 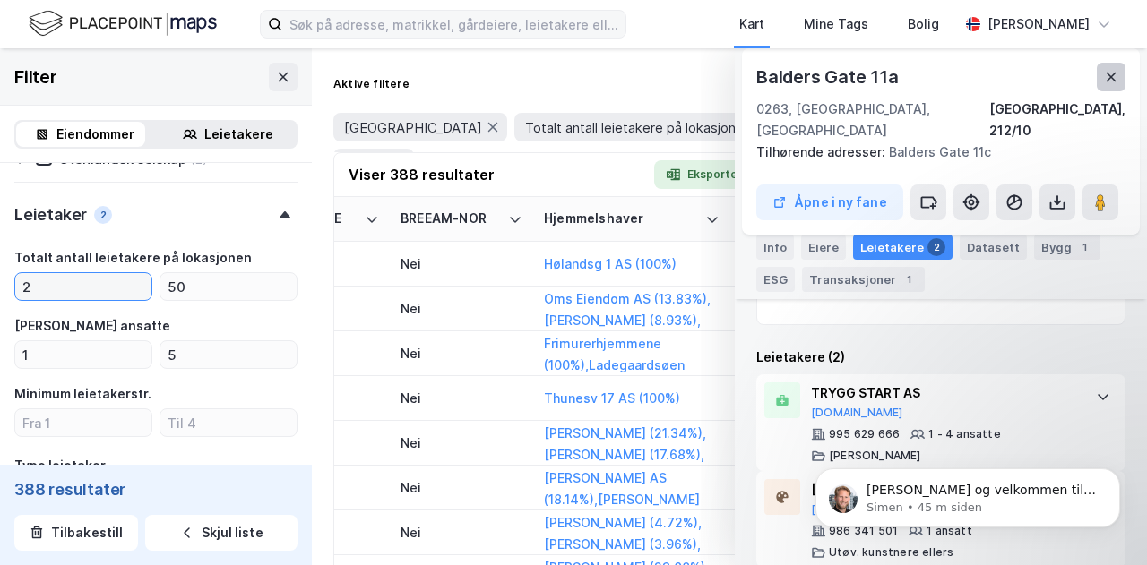 I want to click on div: 388 resultater, so click(x=156, y=490).